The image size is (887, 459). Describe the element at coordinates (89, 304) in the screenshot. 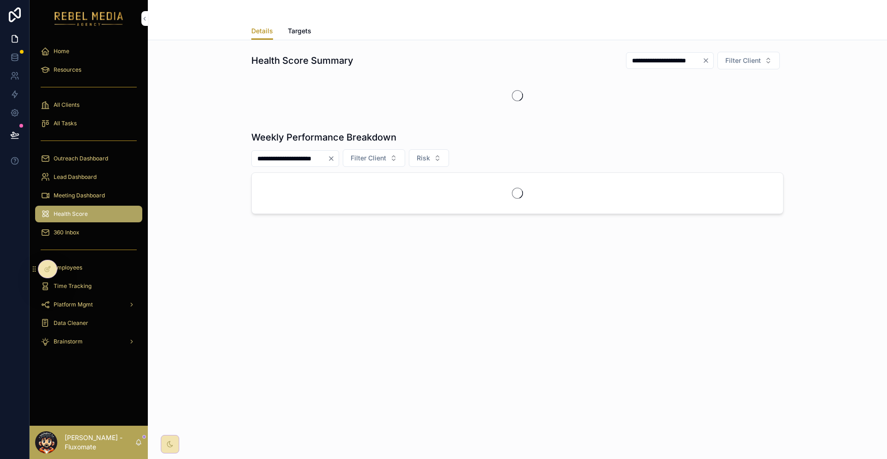

I see `a: Platform Mgmt` at that location.